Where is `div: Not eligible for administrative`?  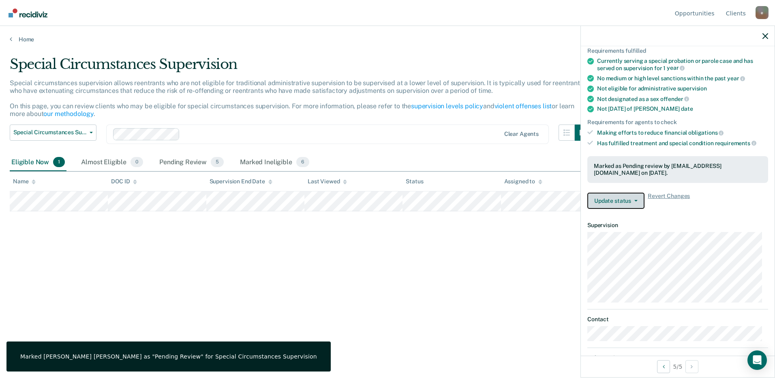
div: Not eligible for administrative is located at coordinates (682, 88).